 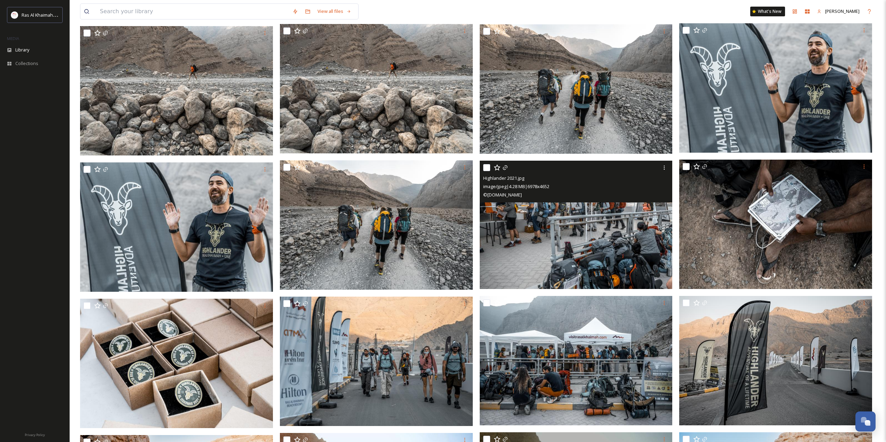 I want to click on button: Open Chat, so click(x=865, y=422).